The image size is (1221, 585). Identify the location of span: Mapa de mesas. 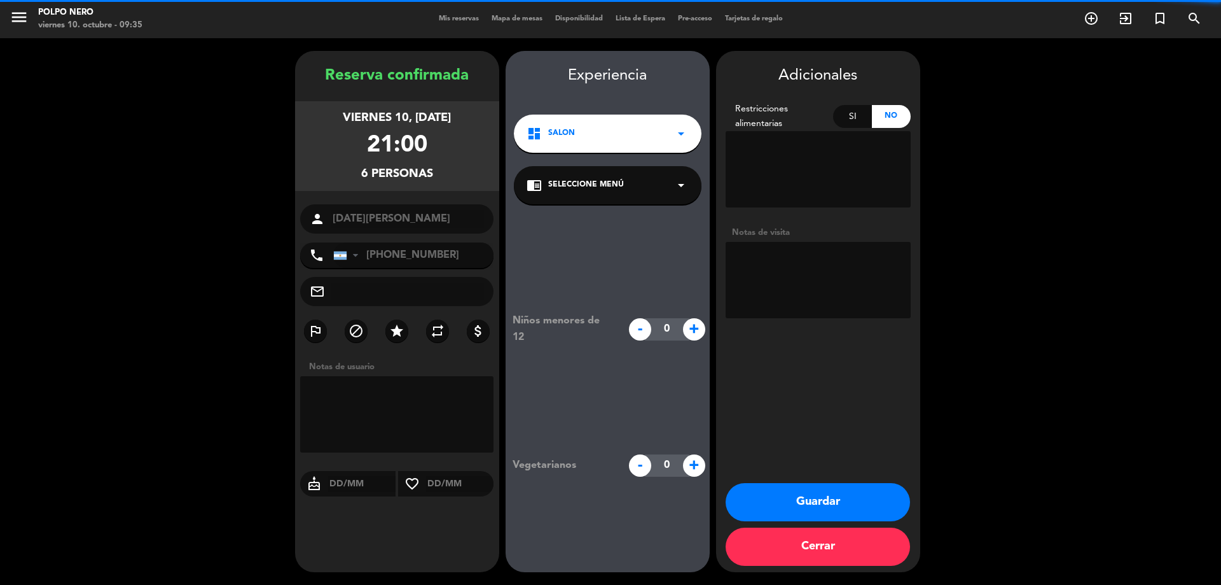
(517, 18).